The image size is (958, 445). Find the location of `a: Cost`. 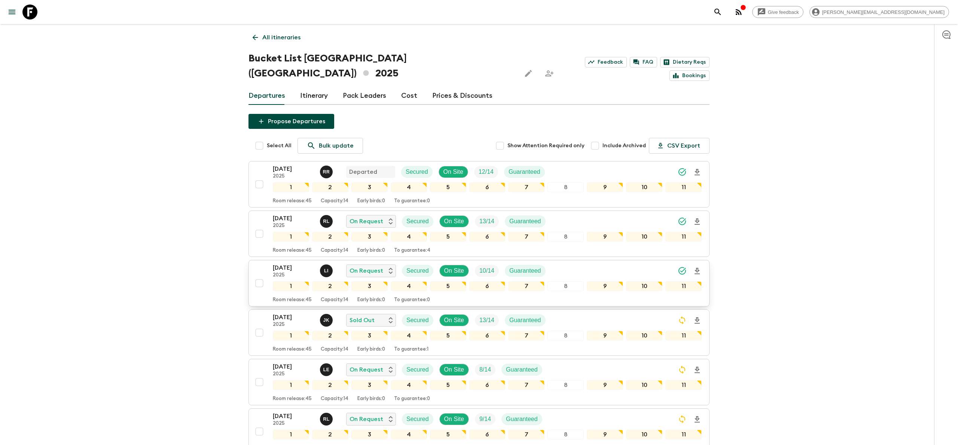

a: Cost is located at coordinates (409, 96).